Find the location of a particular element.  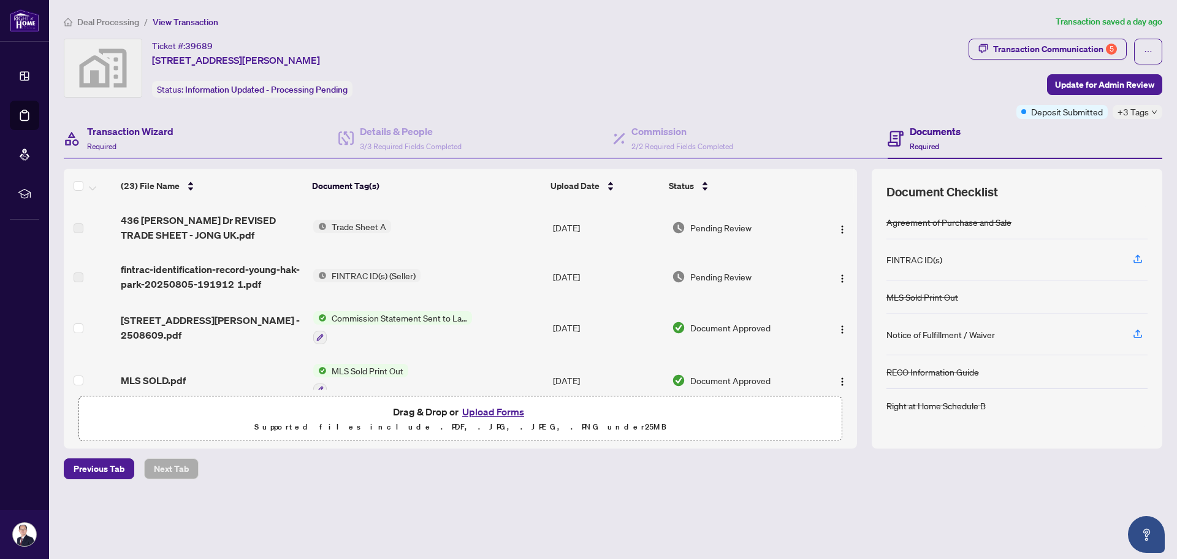

button: Status IconFINTRAC ID(s) (Seller) is located at coordinates (367, 275).